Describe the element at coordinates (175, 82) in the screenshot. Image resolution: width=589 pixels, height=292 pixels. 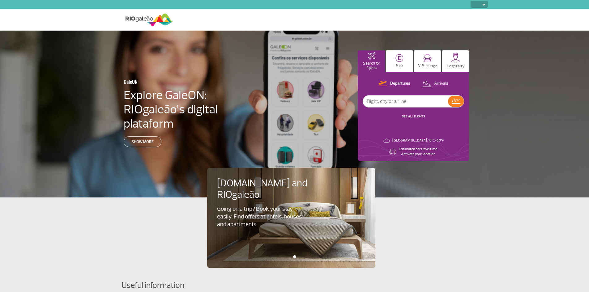
I see `h3: GaleON` at that location.